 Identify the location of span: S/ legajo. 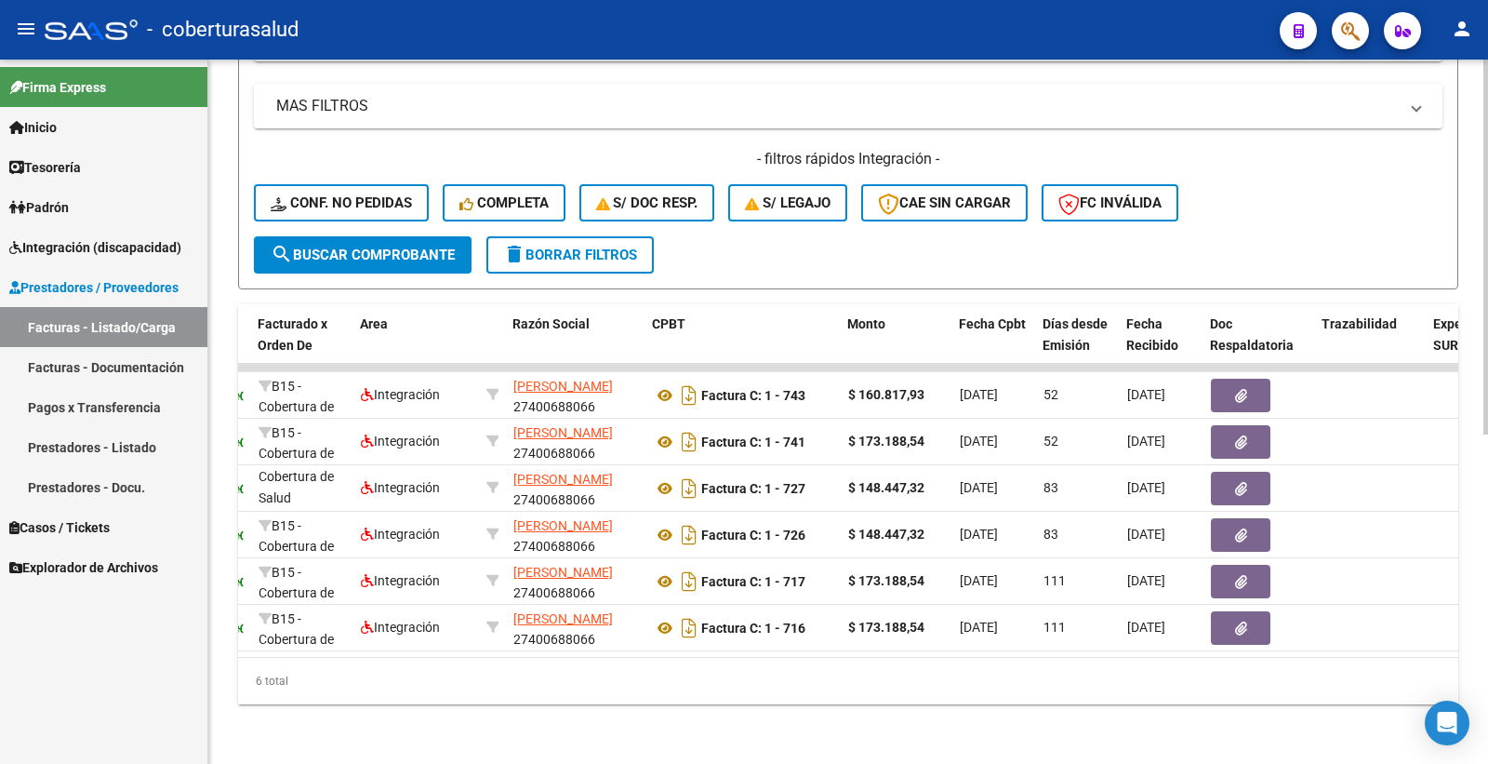
(788, 203).